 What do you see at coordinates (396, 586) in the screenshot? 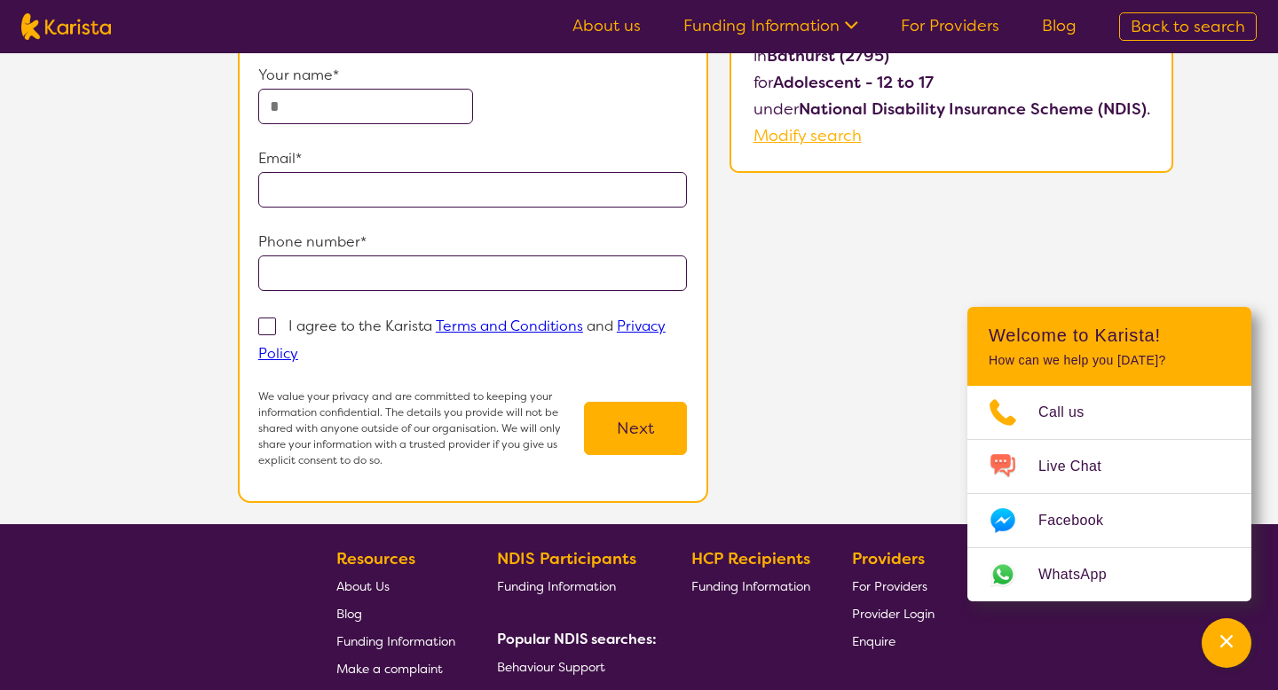
I see `a: About Us` at bounding box center [396, 586].